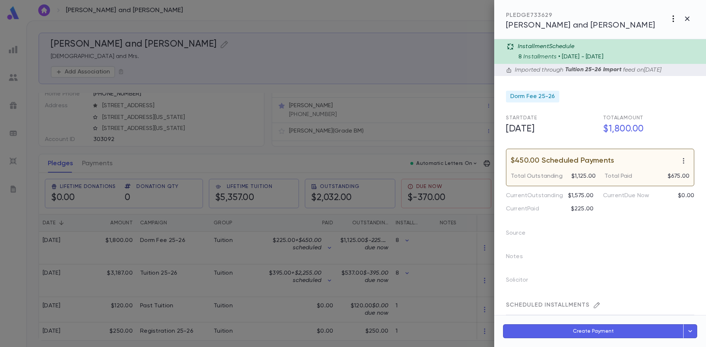 This screenshot has height=347, width=706. Describe the element at coordinates (593, 70) in the screenshot. I see `p: Tuition 25-26 Import` at that location.